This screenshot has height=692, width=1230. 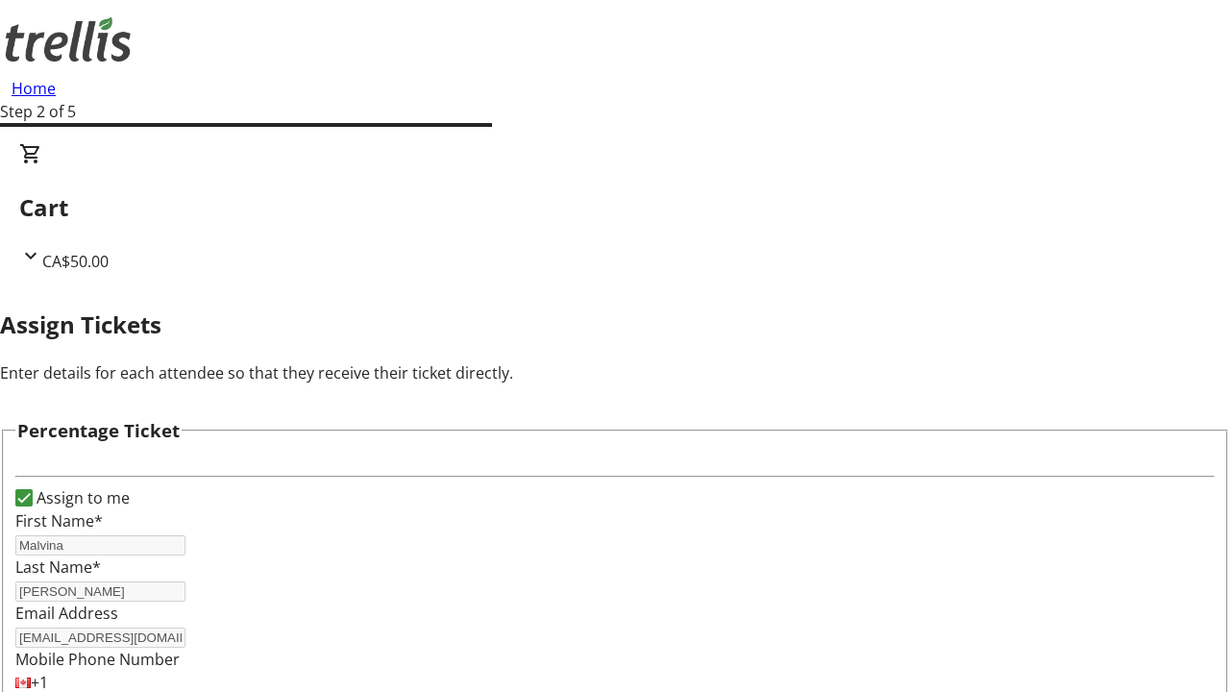 What do you see at coordinates (615, 208) in the screenshot?
I see `div: CartCA$50.00` at bounding box center [615, 208].